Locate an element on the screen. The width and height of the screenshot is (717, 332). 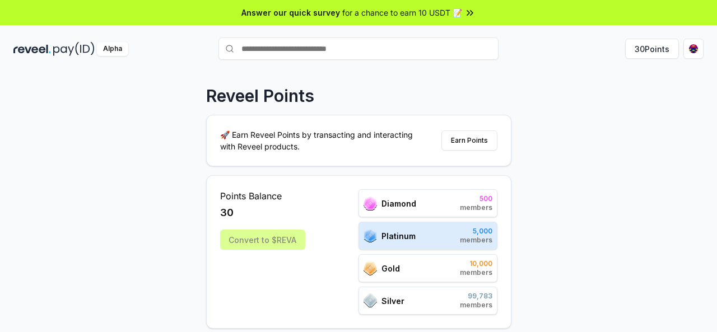
span: Gold is located at coordinates (391, 268).